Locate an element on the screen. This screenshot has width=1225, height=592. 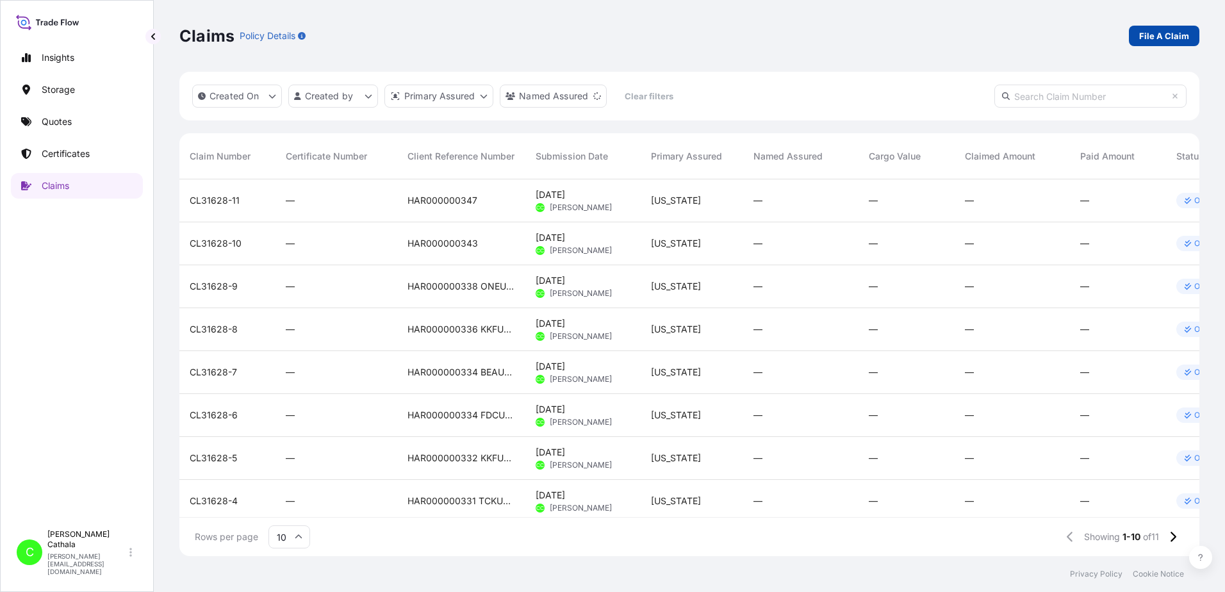
button: createdOn Filter options is located at coordinates (237, 96).